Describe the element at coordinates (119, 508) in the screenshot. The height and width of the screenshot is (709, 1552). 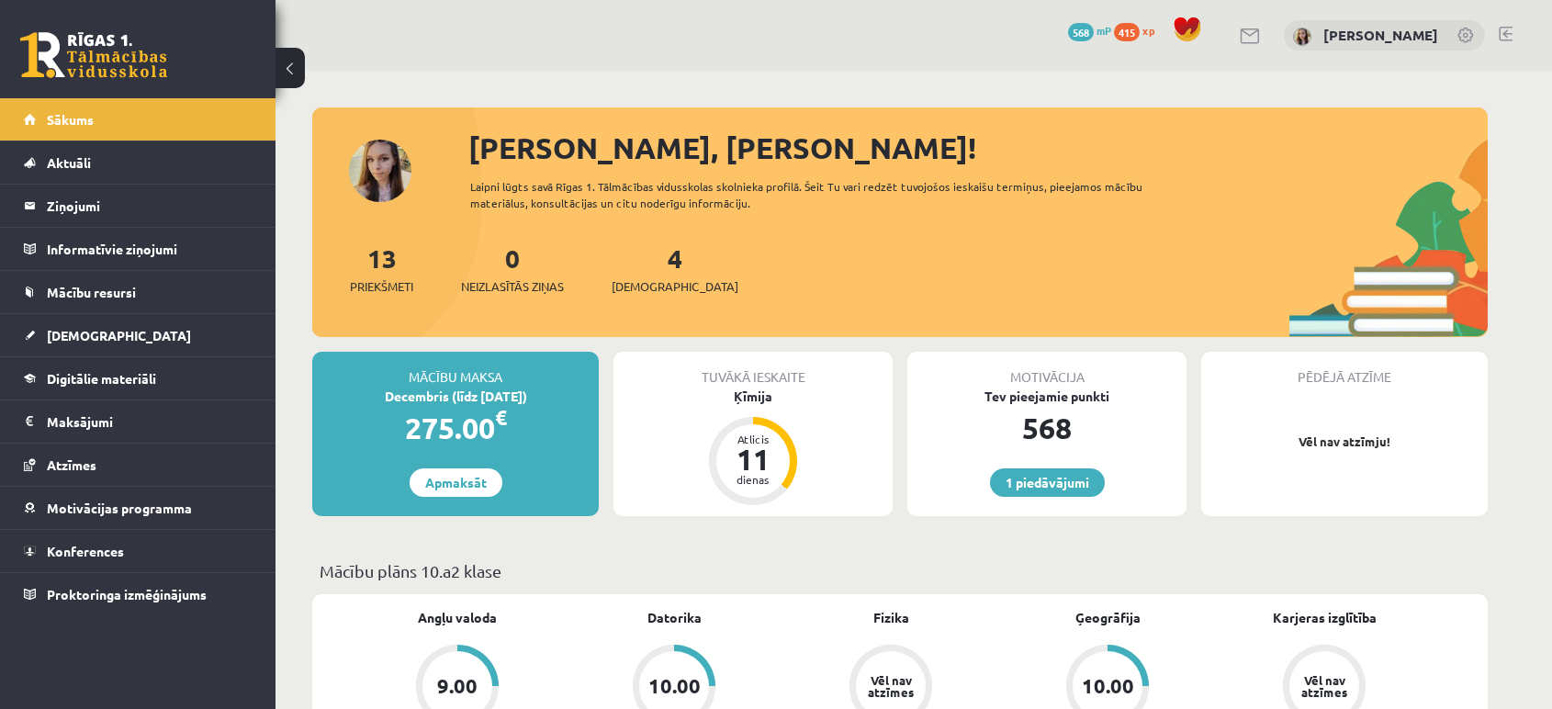
I see `span: Motivācijas programma` at that location.